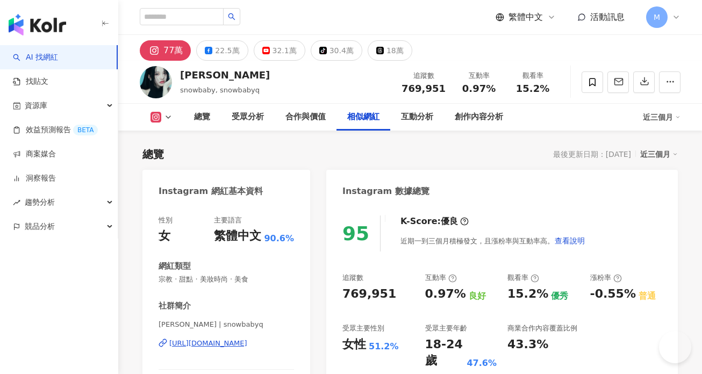 Image resolution: width=702 pixels, height=374 pixels. I want to click on span: M, so click(657, 17).